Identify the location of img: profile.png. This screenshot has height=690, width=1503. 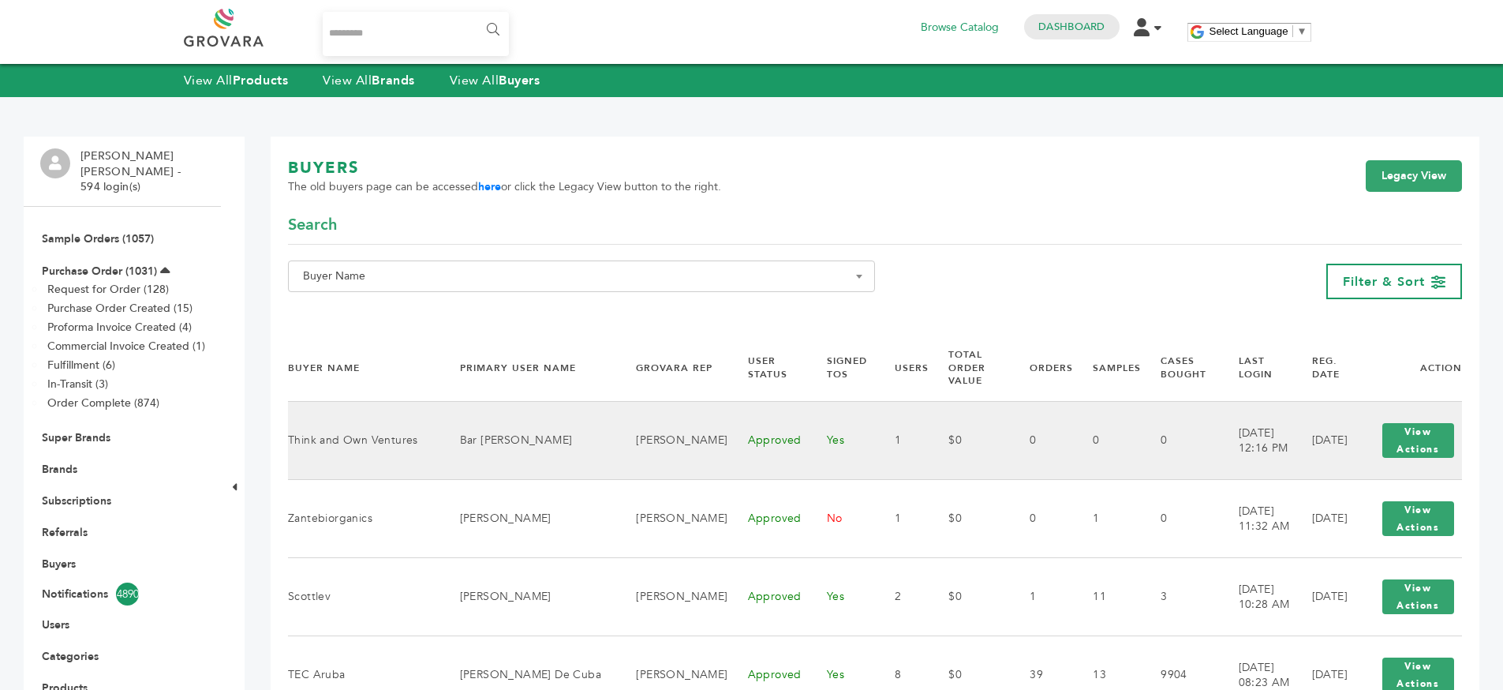
(55, 163).